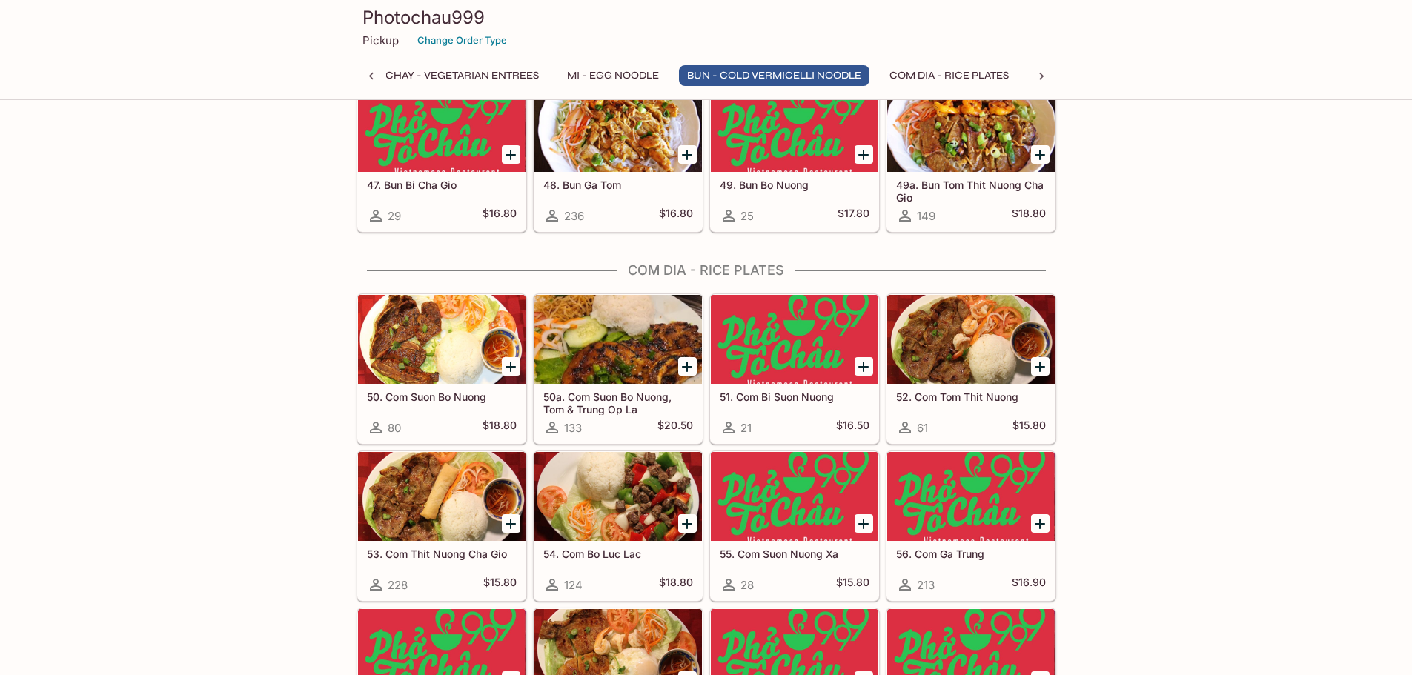  Describe the element at coordinates (863, 366) in the screenshot. I see `button: Add 51. Com Bi Suon Nuong` at that location.